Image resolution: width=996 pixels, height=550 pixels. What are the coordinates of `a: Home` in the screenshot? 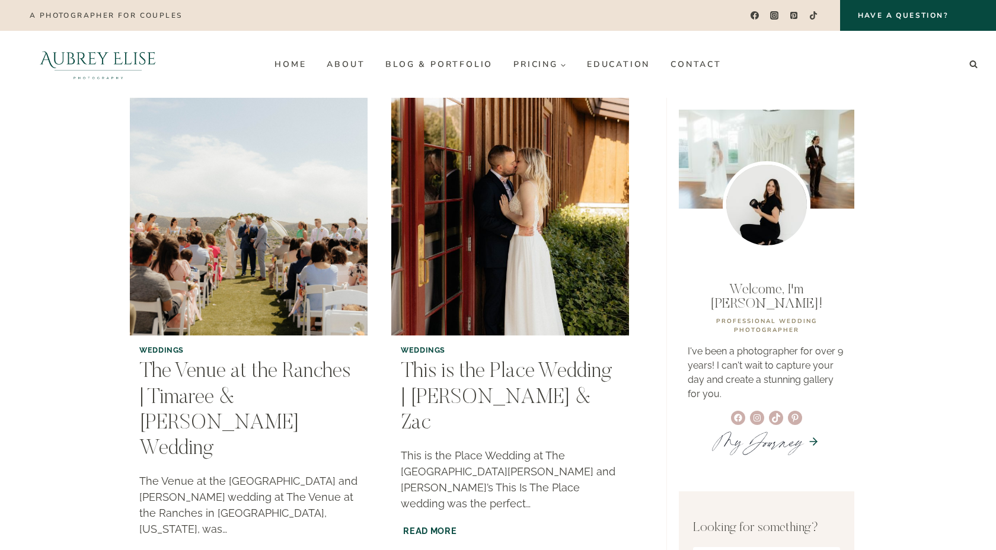 It's located at (290, 65).